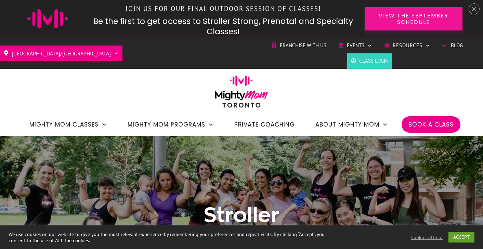  Describe the element at coordinates (166, 125) in the screenshot. I see `span: Mighty Mom Programs` at that location.